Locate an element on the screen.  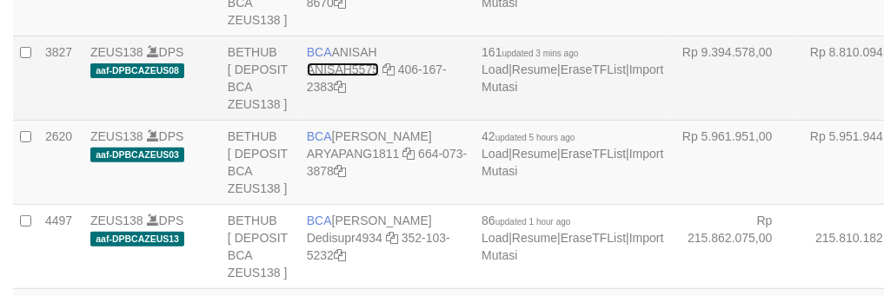
a: Dedisupr4934 is located at coordinates (344, 238).